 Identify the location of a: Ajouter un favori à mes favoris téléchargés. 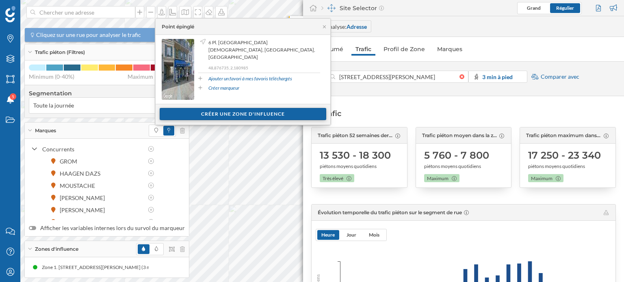
(250, 79).